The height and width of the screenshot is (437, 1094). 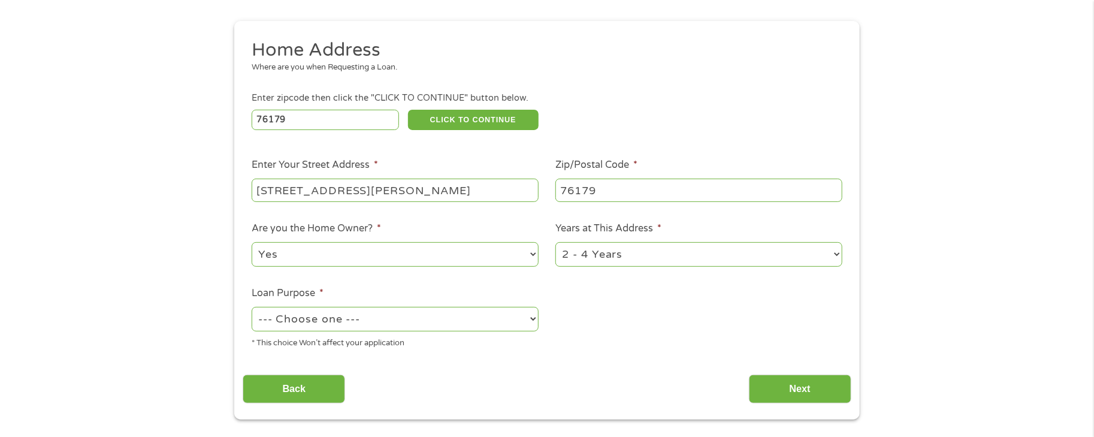 What do you see at coordinates (293, 389) in the screenshot?
I see `input: Back` at bounding box center [293, 389].